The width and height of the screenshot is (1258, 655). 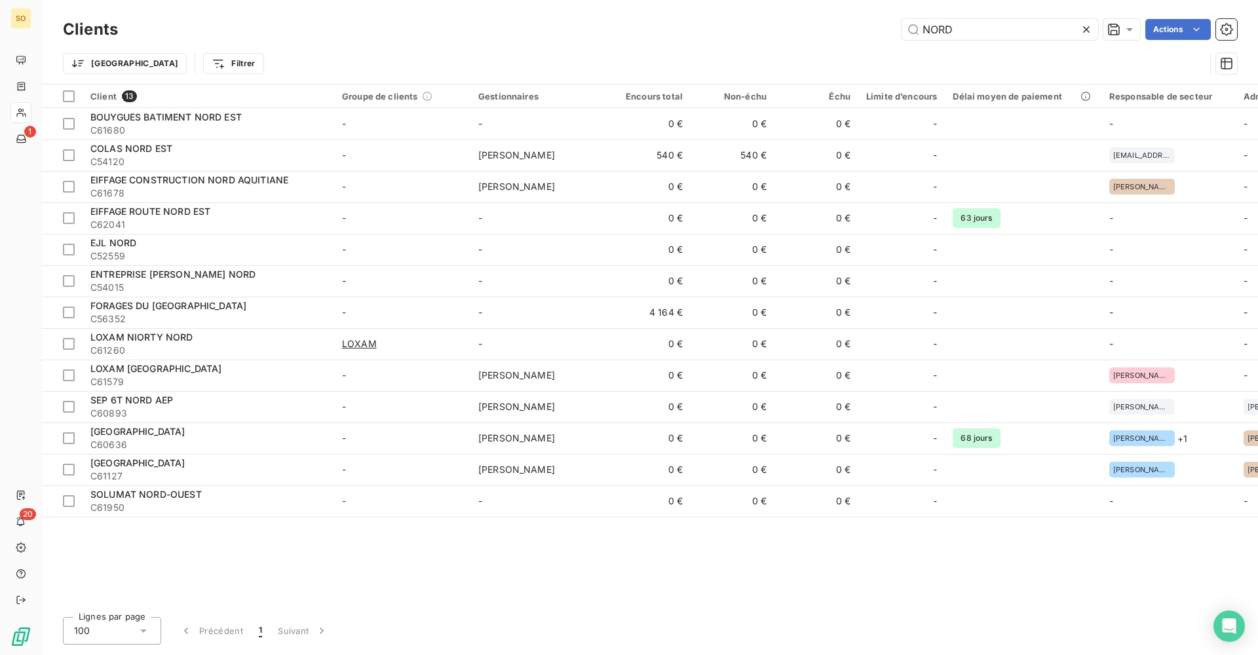 I want to click on button: Actions, so click(x=1178, y=29).